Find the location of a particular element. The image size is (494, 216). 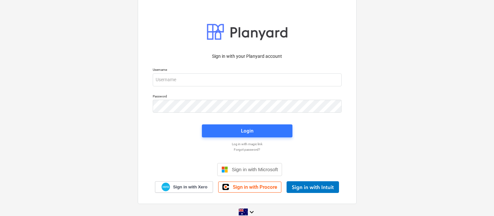

div: Login is located at coordinates (247, 131).